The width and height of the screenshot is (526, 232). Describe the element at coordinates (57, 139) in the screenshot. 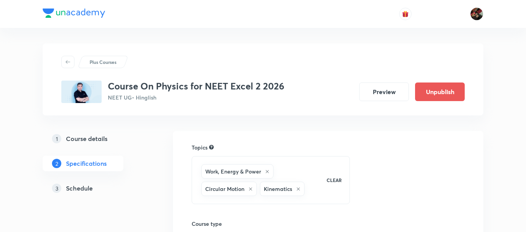

I see `p: 1` at that location.